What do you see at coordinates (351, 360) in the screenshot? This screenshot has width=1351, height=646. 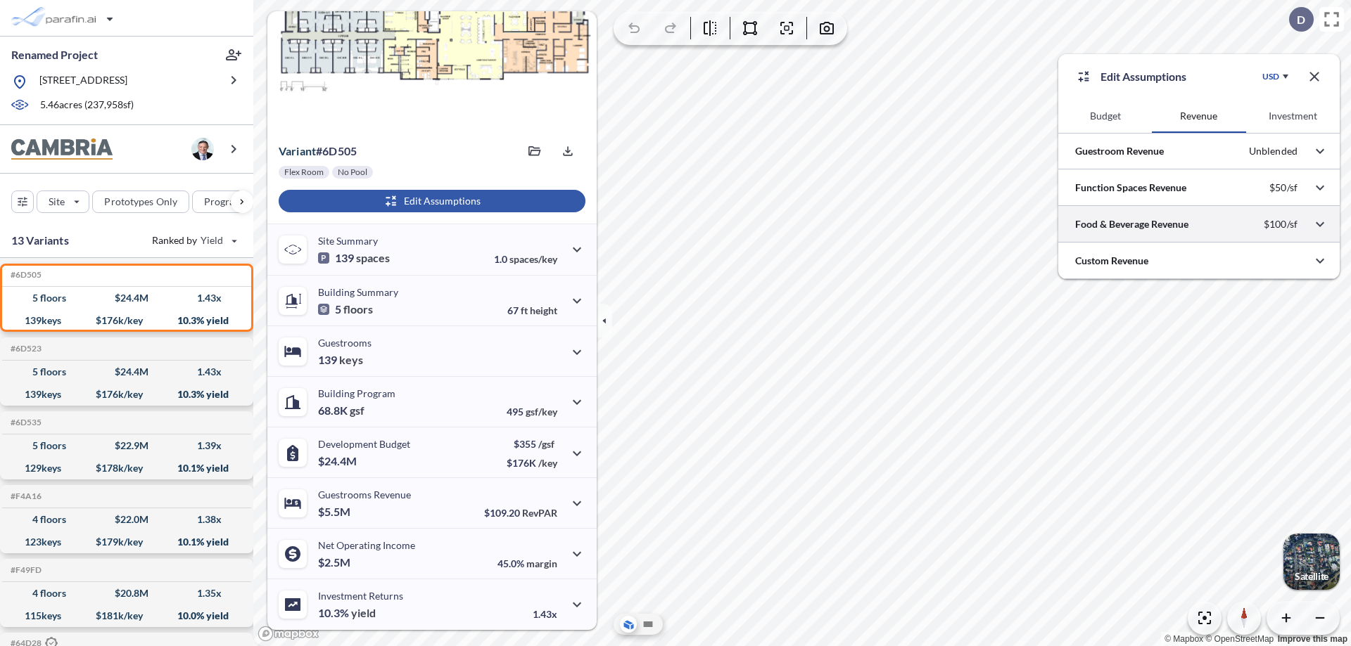 I see `span: keys` at bounding box center [351, 360].